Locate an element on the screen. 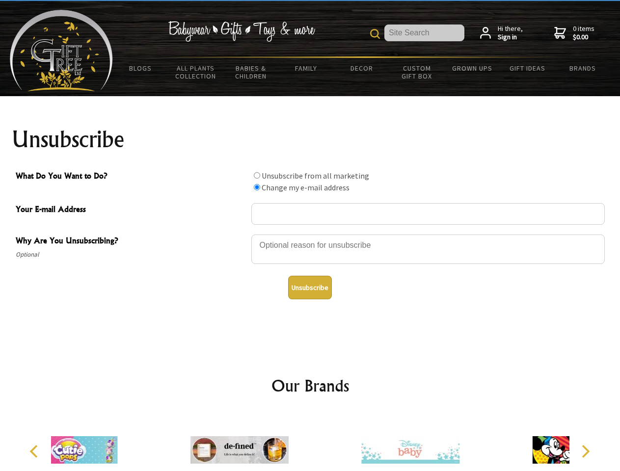 This screenshot has width=620, height=471. h1: Unsubscribe is located at coordinates (310, 139).